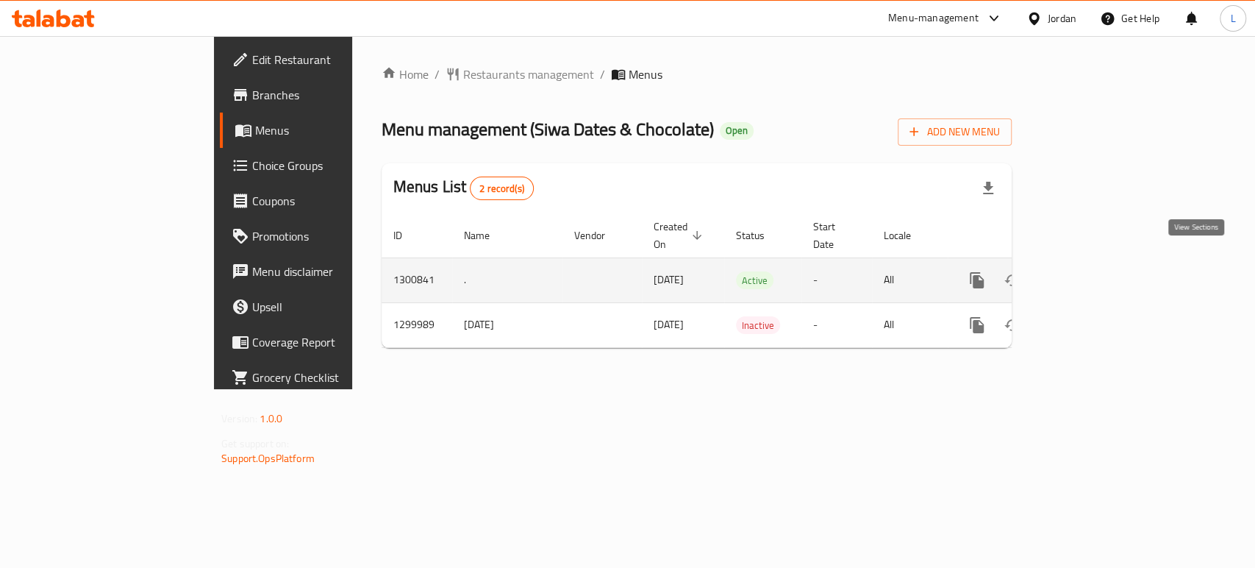 This screenshot has height=568, width=1255. What do you see at coordinates (463, 188) in the screenshot?
I see `h2: Menus List` at bounding box center [463, 188].